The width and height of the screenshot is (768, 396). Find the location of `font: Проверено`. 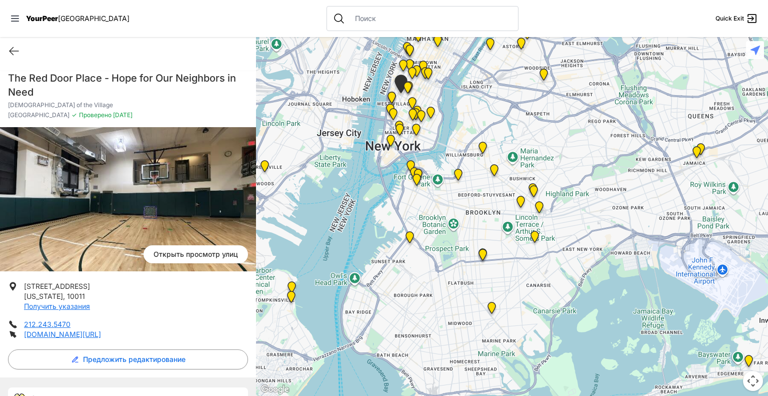

font: Проверено is located at coordinates (95, 115).